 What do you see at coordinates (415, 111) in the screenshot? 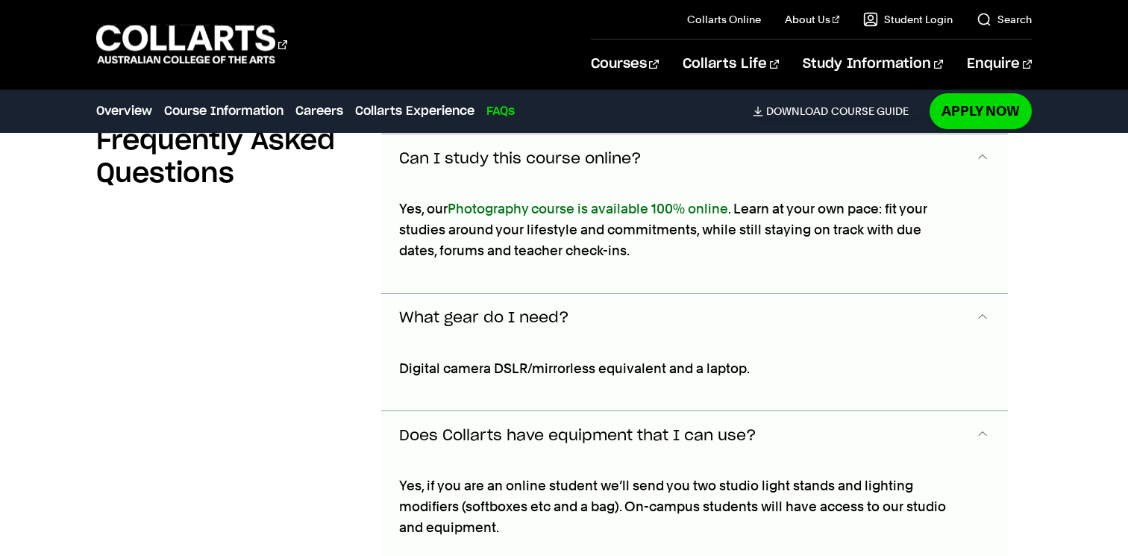
I see `a: Collarts Experience` at bounding box center [415, 111].